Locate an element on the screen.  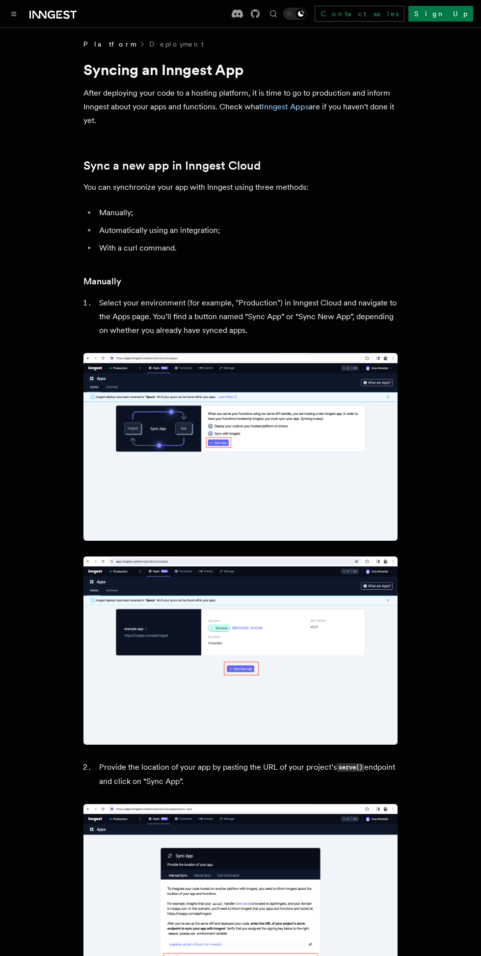
li: Select your environment (for example, "Production") in Inngest Cloud and navigate to the Apps pag... is located at coordinates (247, 317).